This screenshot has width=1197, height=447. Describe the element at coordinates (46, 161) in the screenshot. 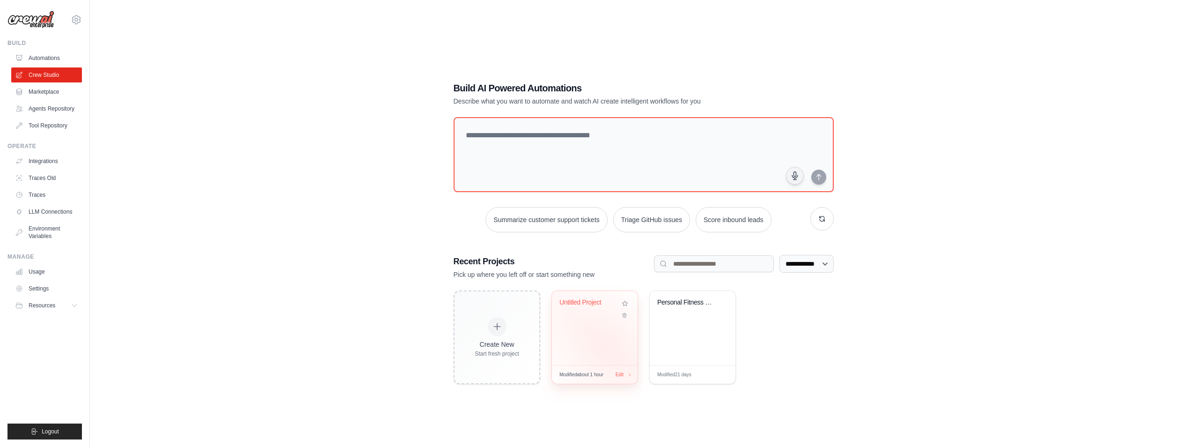

I see `a: Integrations` at that location.